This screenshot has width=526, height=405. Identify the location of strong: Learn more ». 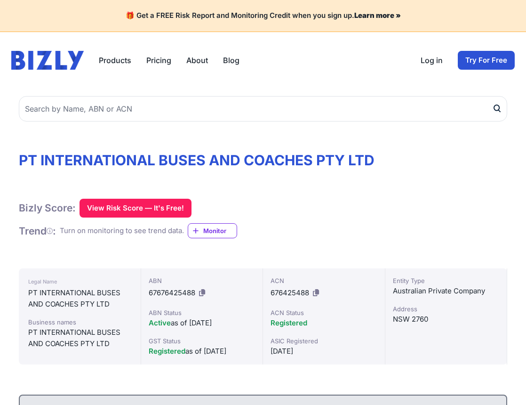
(377, 15).